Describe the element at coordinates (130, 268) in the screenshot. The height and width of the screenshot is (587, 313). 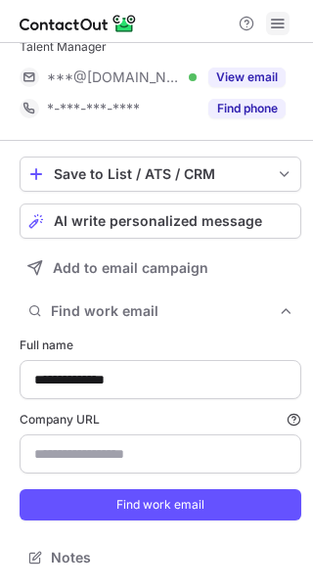
I see `span: Add to email campaign` at that location.